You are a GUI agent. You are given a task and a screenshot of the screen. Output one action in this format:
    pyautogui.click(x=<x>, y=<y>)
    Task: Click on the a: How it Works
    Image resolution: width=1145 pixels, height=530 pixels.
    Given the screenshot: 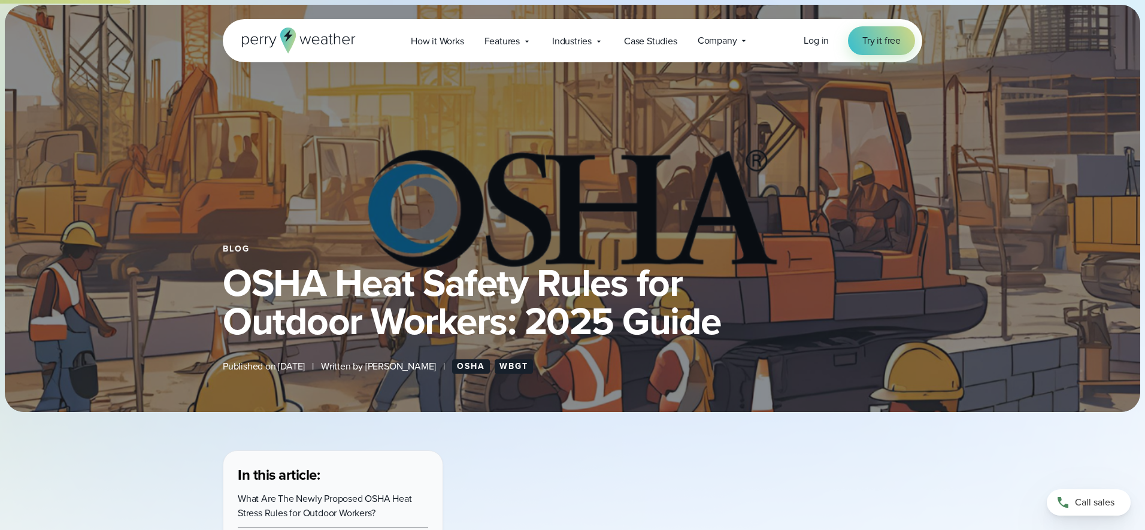 What is the action you would take?
    pyautogui.click(x=437, y=41)
    